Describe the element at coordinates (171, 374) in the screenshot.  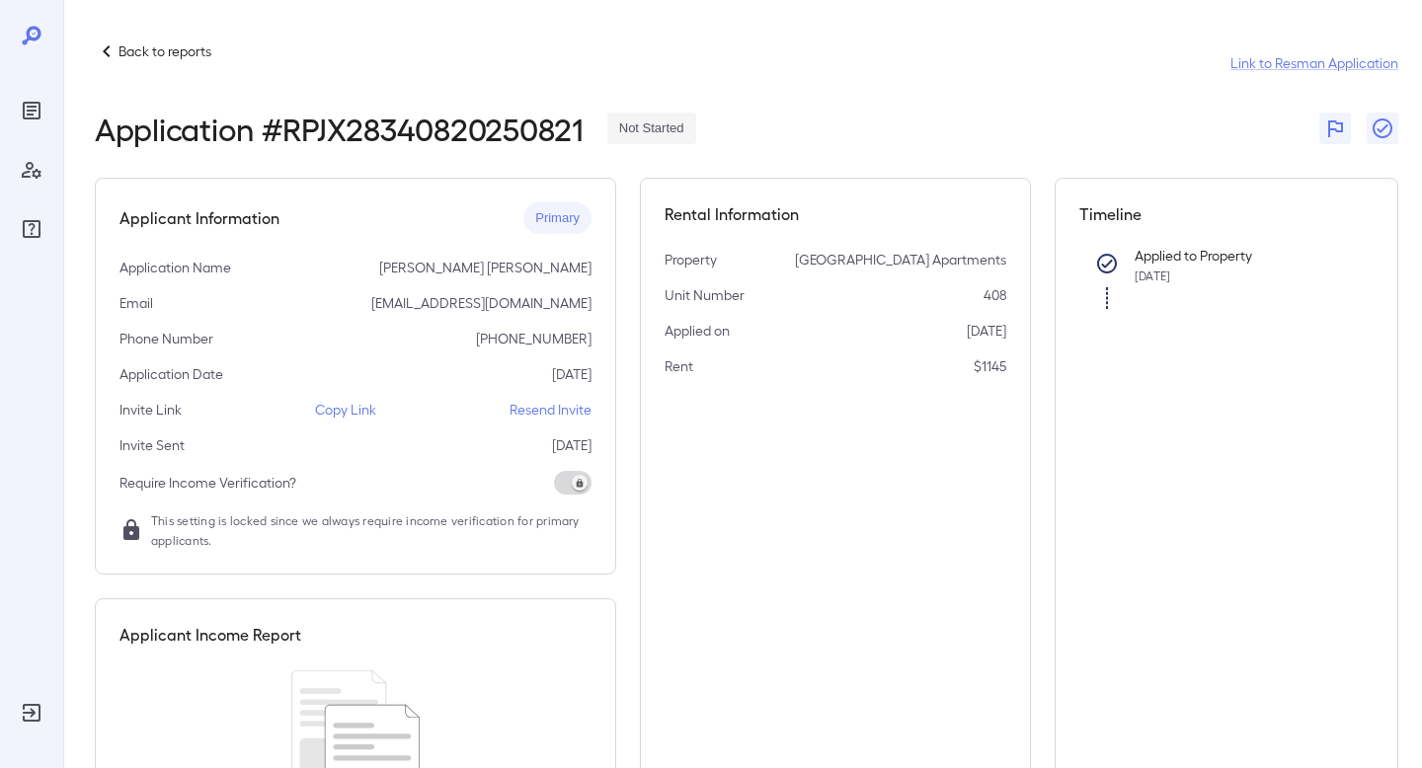
I see `p: Application Date` at that location.